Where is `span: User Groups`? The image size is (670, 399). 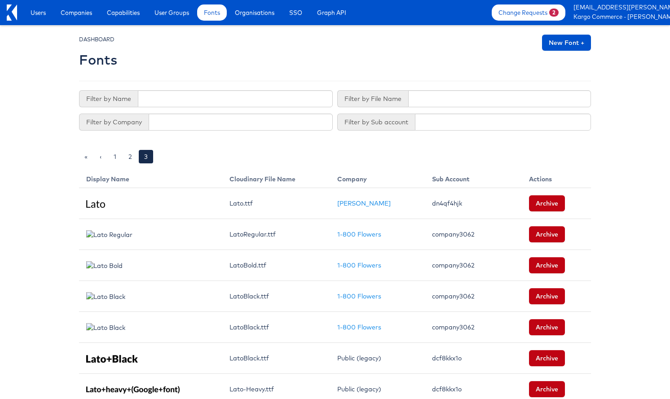 span: User Groups is located at coordinates (172, 13).